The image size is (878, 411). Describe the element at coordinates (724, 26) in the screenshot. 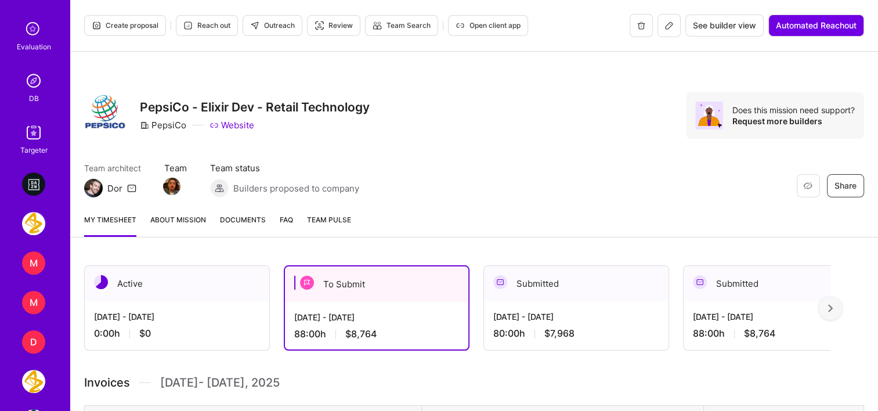

I see `span: See builder view` at that location.